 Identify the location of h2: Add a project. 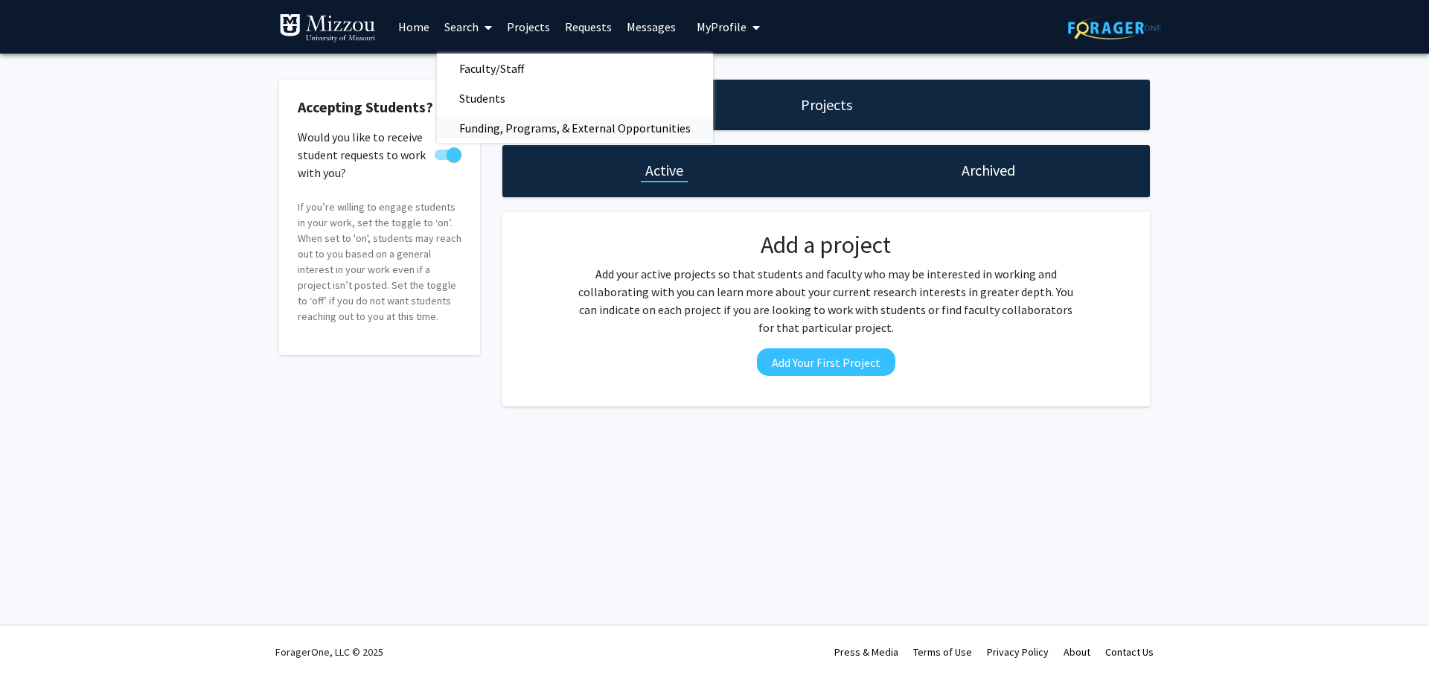
(826, 245).